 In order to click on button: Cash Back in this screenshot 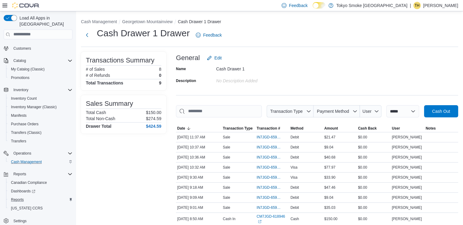, I will do `click(374, 128)`.